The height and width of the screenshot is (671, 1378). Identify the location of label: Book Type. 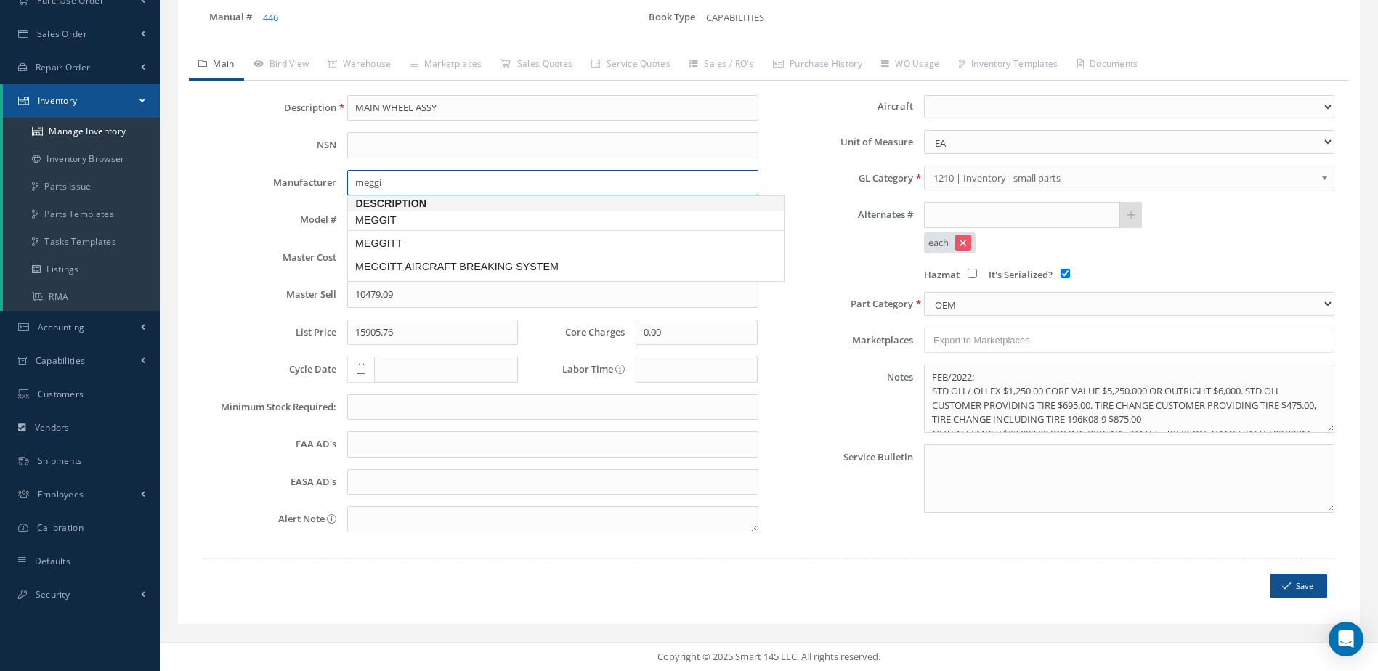
(658, 17).